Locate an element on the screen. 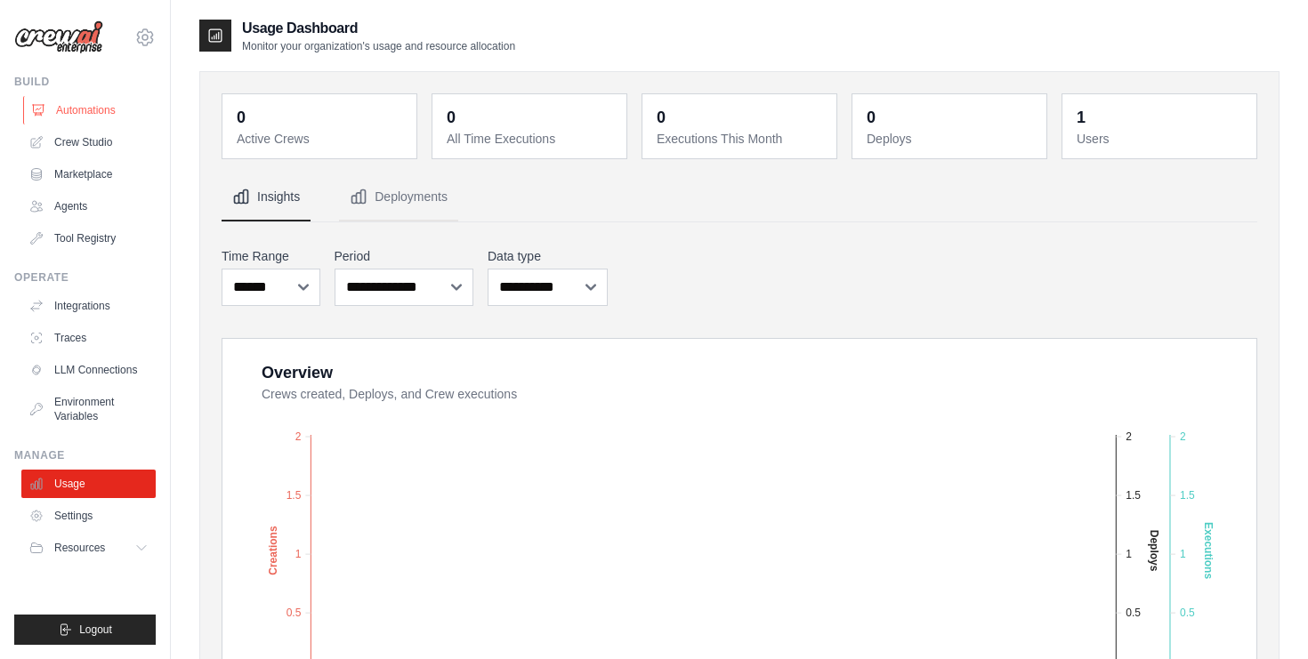 This screenshot has width=1308, height=659. button: Insights is located at coordinates (266, 197).